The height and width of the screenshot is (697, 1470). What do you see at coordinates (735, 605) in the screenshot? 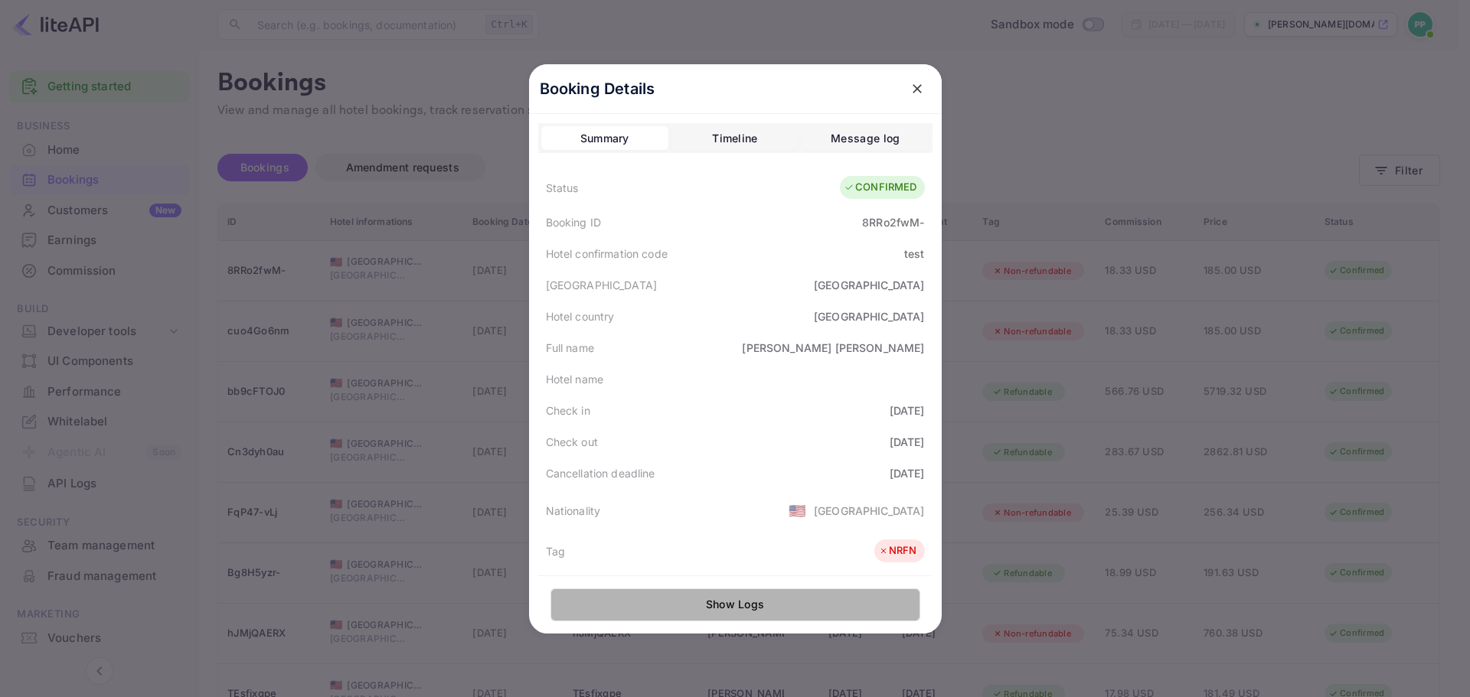
I see `button: Show Logs` at bounding box center [735, 605].